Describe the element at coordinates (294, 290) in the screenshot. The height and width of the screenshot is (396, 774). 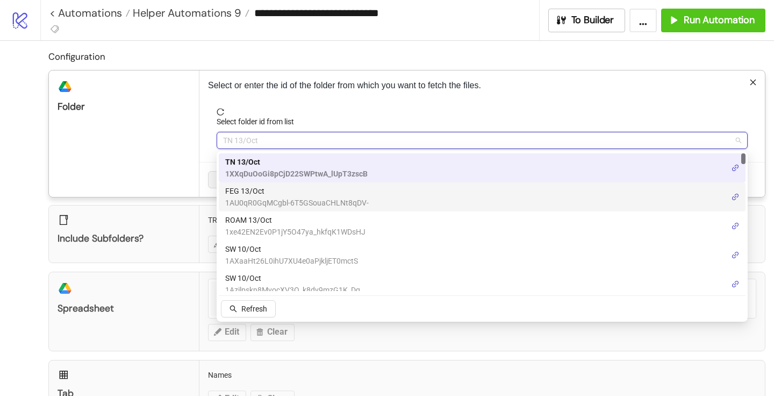
I see `span: 1Azilpskn8MvocXV3O_k8dv9mzG1K_Dq_` at that location.